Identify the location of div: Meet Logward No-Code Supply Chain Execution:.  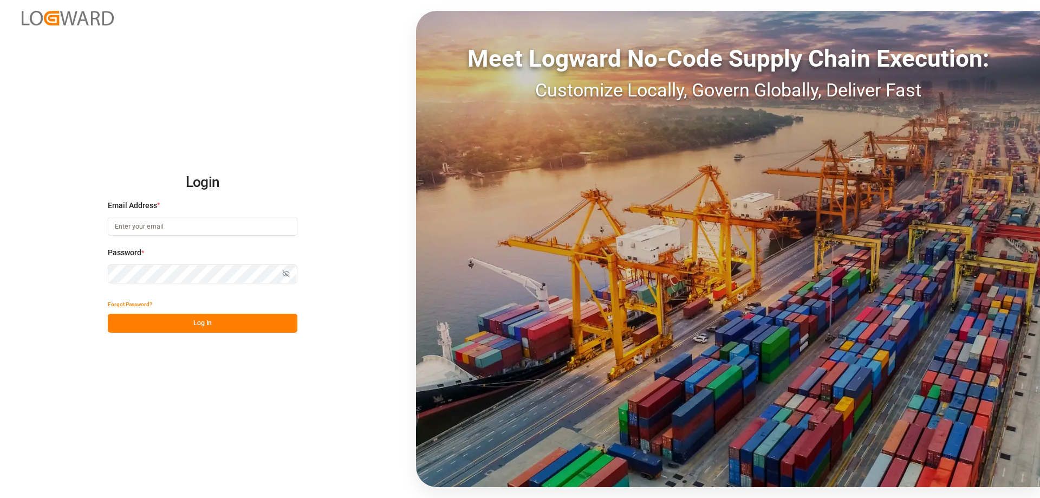
(728, 59).